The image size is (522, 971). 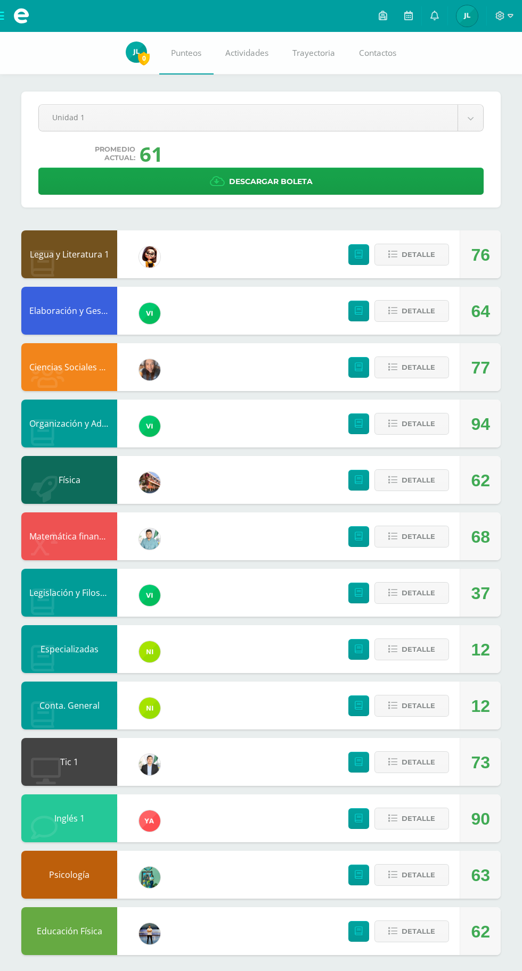 I want to click on img: b3df963adb6106740b98dae55d89aff1.png, so click(x=150, y=878).